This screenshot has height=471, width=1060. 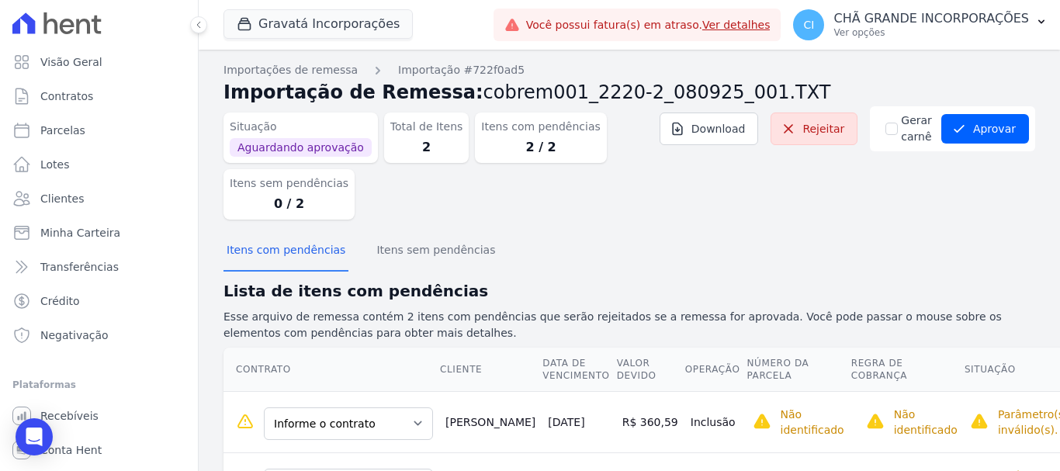 I want to click on span: Parcelas, so click(x=63, y=130).